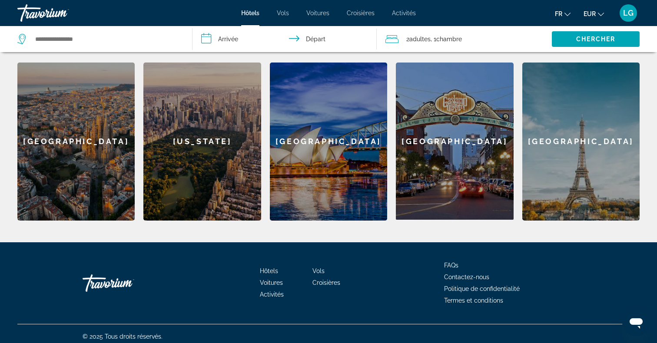 The image size is (657, 343). I want to click on span: Chambre, so click(449, 39).